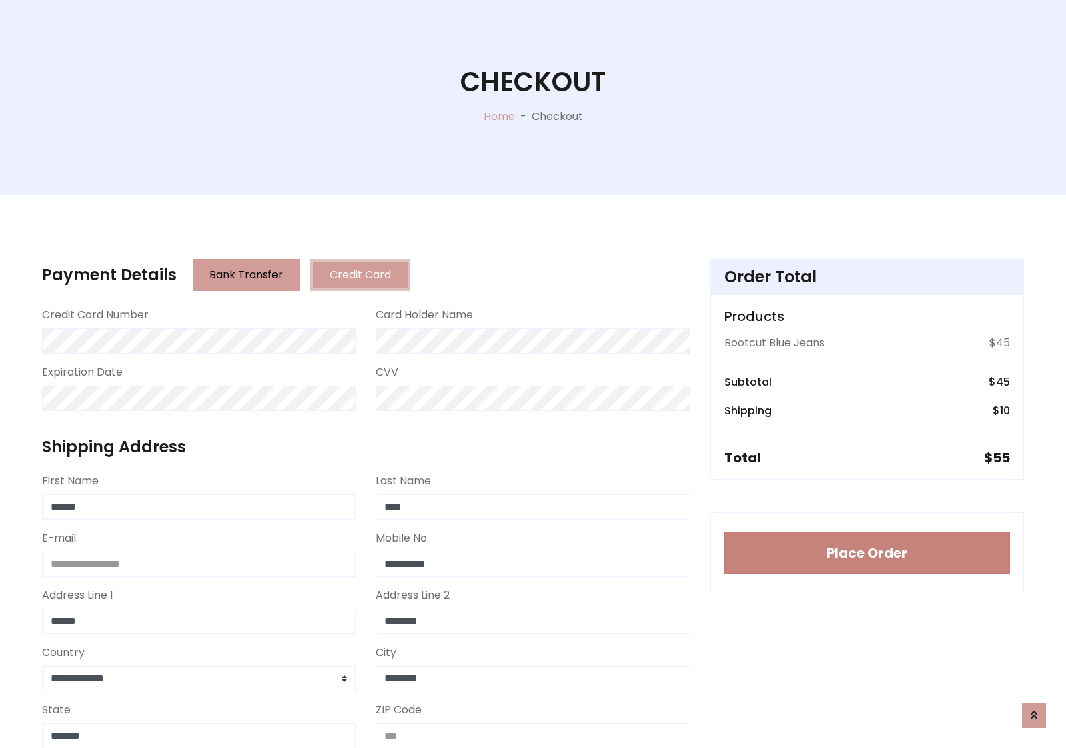 The width and height of the screenshot is (1066, 748). Describe the element at coordinates (386, 653) in the screenshot. I see `label: City` at that location.